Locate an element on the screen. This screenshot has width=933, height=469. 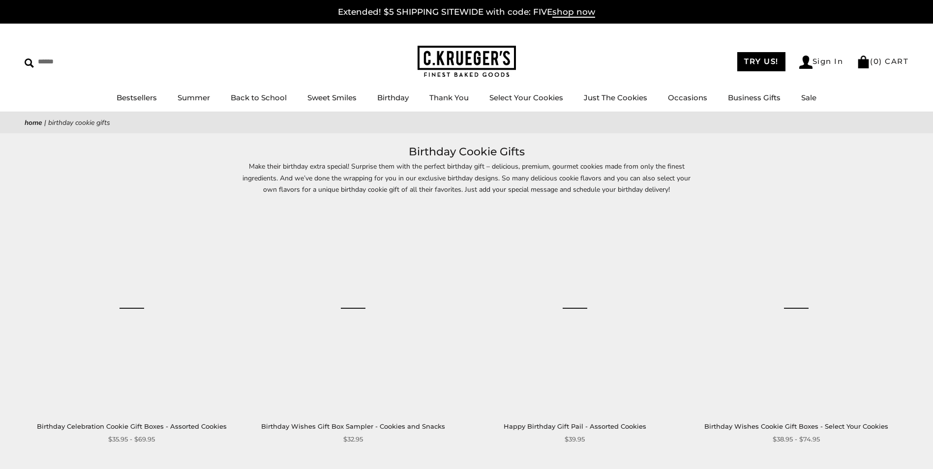
a: Just The Cookies is located at coordinates (615, 97).